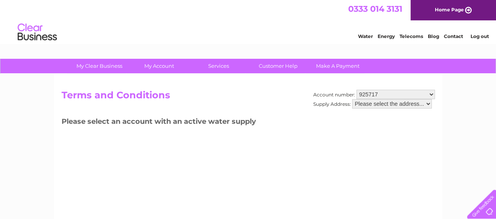 The width and height of the screenshot is (496, 219). What do you see at coordinates (248, 123) in the screenshot?
I see `h3: Please select an account with an active water supply` at bounding box center [248, 123].